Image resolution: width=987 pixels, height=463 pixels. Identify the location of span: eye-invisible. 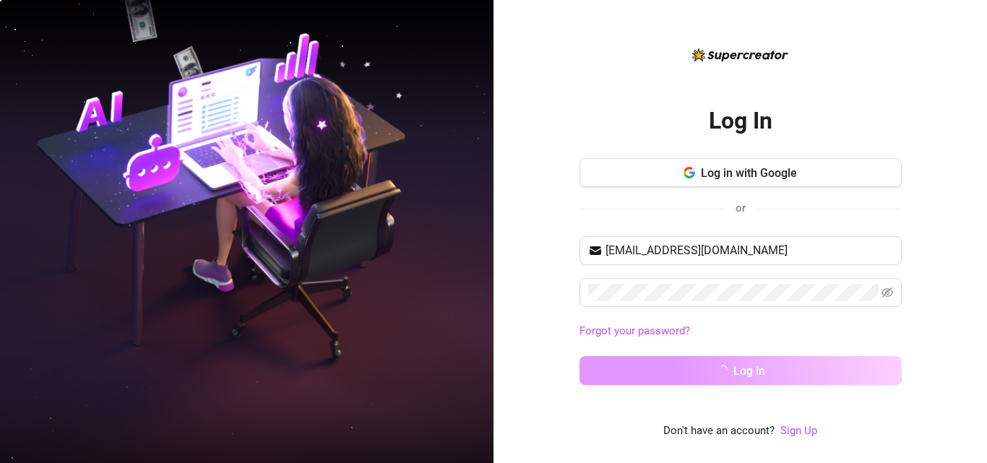
(887, 293).